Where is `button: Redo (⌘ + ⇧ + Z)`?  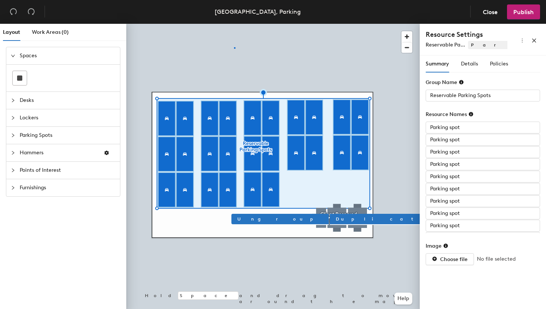 button: Redo (⌘ + ⇧ + Z) is located at coordinates (31, 12).